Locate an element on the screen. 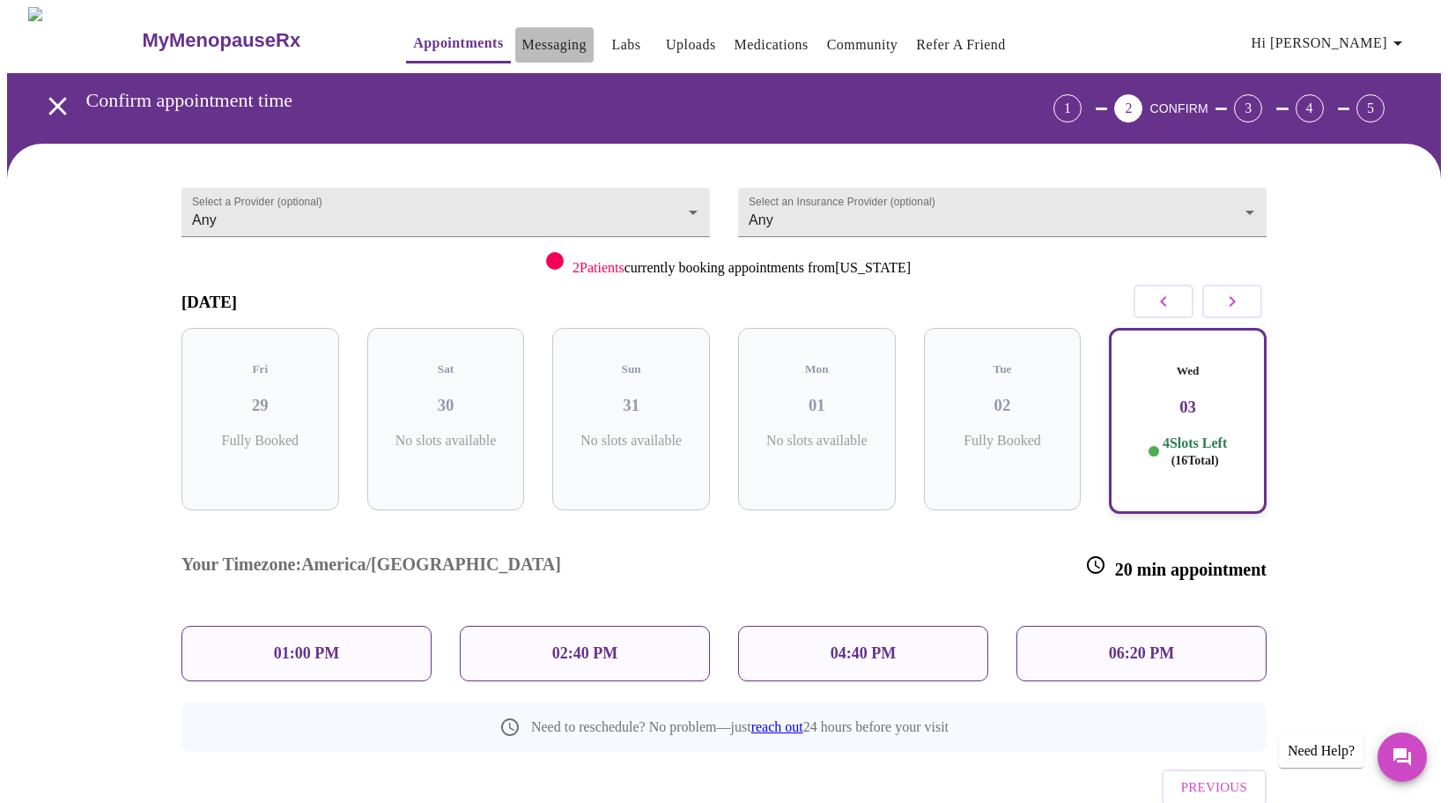 The width and height of the screenshot is (1448, 803). button: Messaging is located at coordinates (554, 45).